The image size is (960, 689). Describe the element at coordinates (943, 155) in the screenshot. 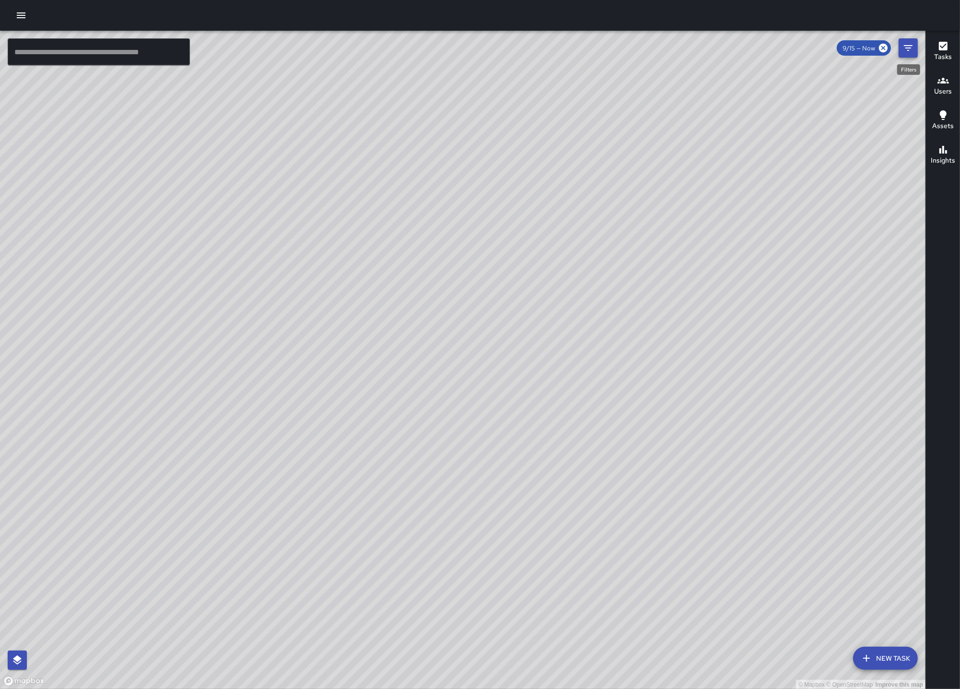

I see `button: Insights` at that location.